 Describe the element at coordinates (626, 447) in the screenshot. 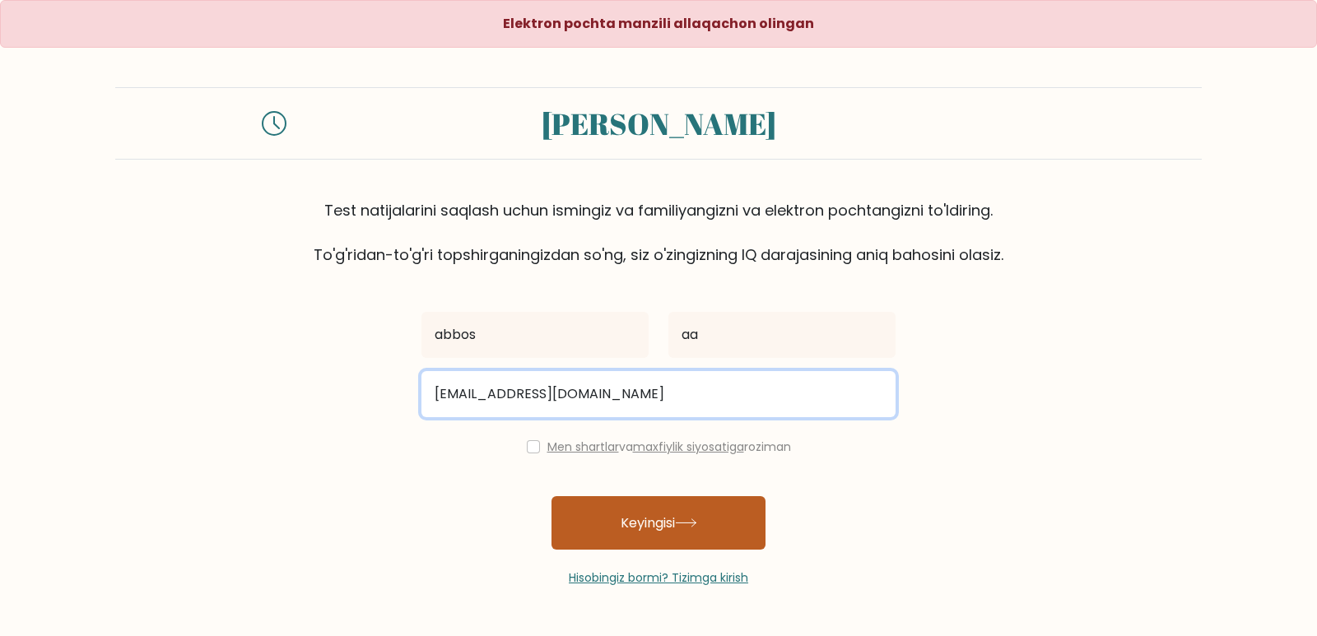

I see `font: va` at that location.